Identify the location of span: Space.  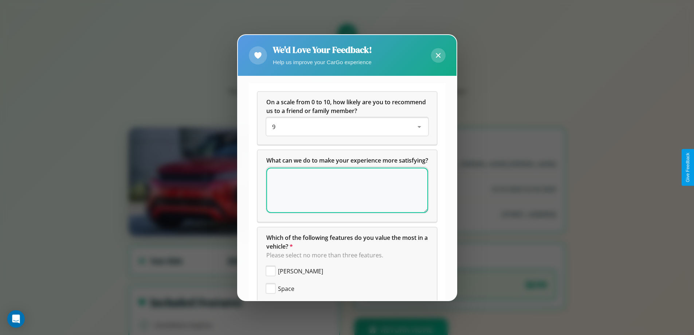
(286, 288).